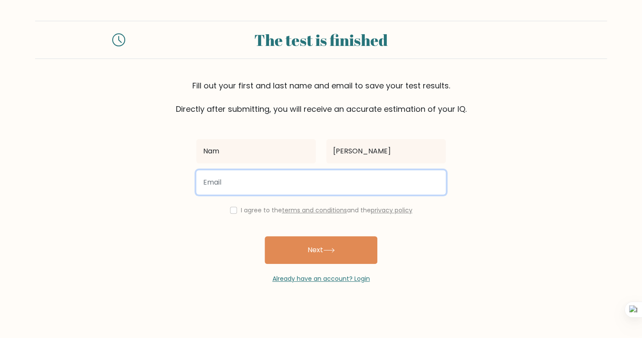  What do you see at coordinates (256, 151) in the screenshot?
I see `input: First name` at bounding box center [256, 151].